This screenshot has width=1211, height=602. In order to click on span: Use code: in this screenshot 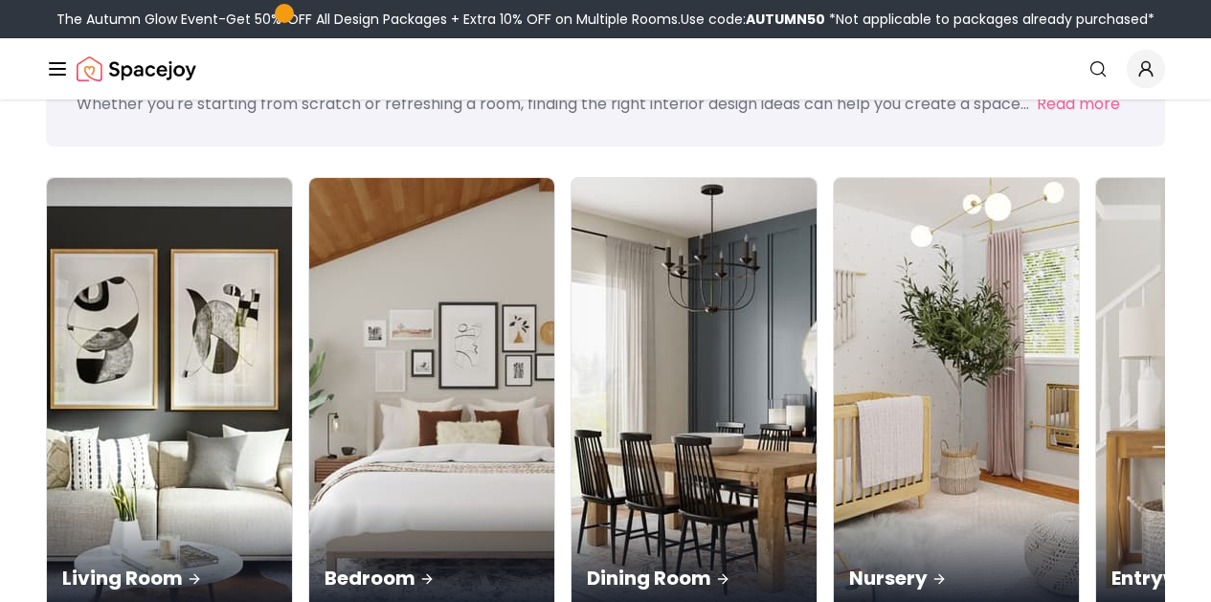, I will do `click(752, 19)`.